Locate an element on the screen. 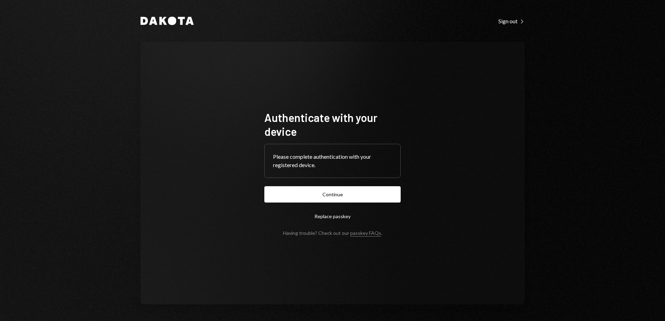 The image size is (665, 321). div: Sign out is located at coordinates (511, 21).